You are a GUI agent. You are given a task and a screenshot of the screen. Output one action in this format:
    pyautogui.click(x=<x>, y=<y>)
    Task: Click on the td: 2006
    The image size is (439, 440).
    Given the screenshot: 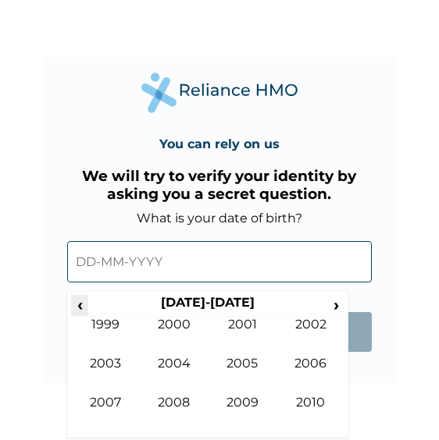 What is the action you would take?
    pyautogui.click(x=311, y=375)
    